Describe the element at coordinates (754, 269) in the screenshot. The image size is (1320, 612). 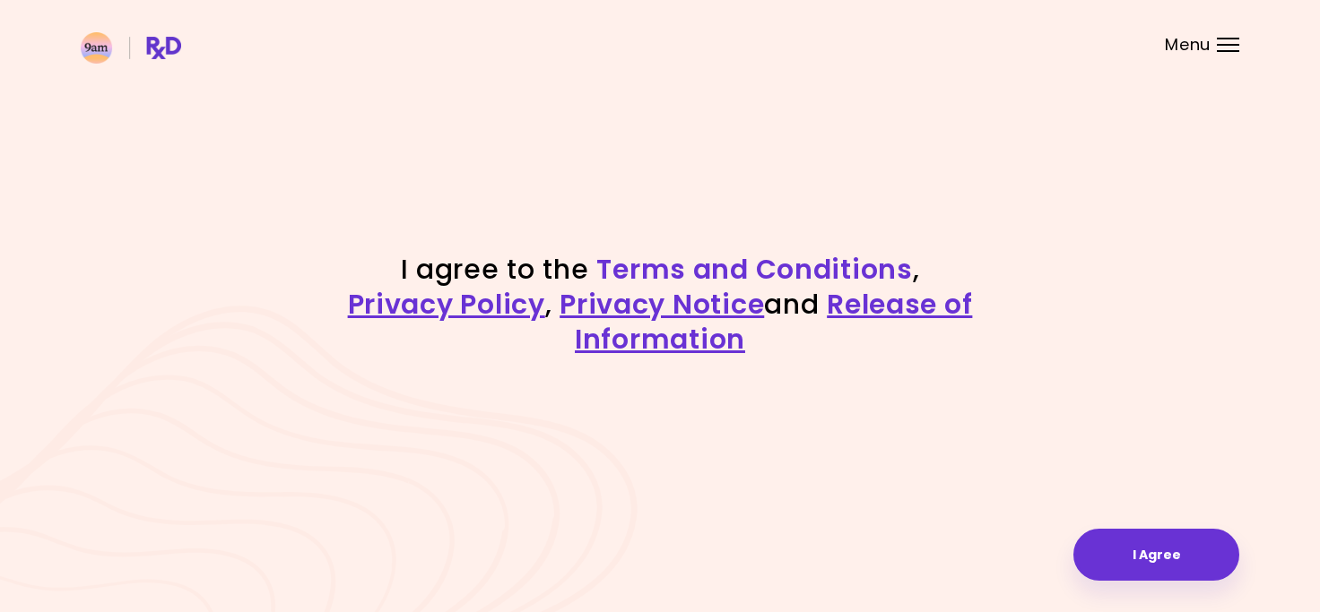
I see `a: Terms and Conditions` at that location.